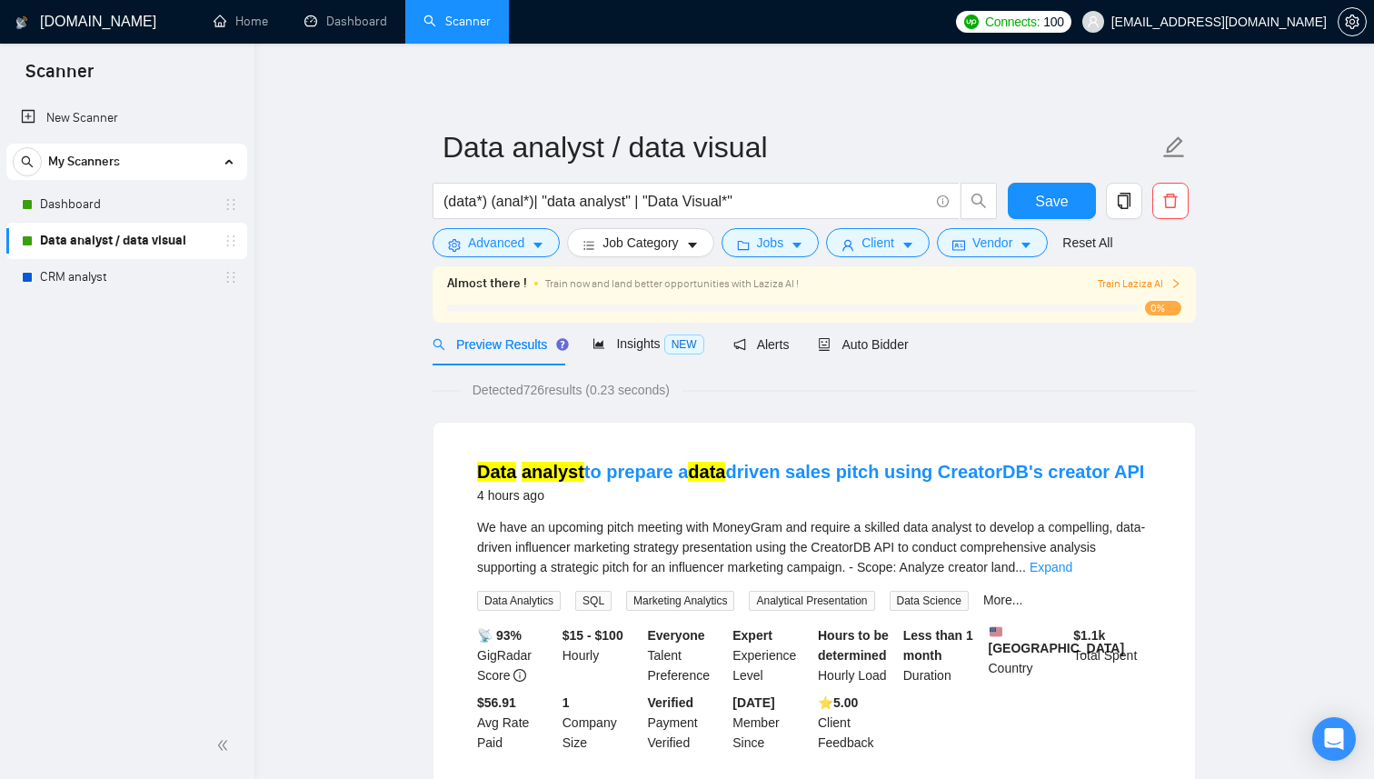 This screenshot has height=779, width=1374. What do you see at coordinates (126, 277) in the screenshot?
I see `a: CRM analyst` at bounding box center [126, 277].